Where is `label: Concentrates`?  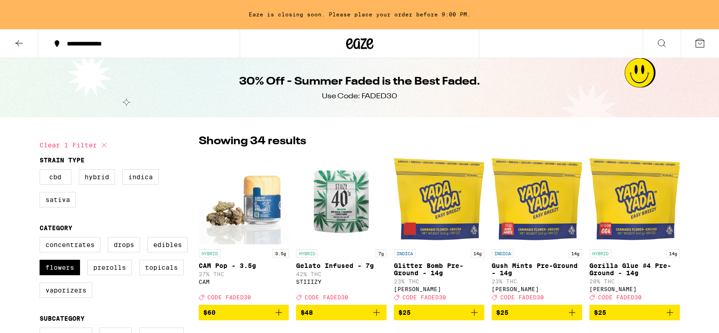
label: Concentrates is located at coordinates (70, 245).